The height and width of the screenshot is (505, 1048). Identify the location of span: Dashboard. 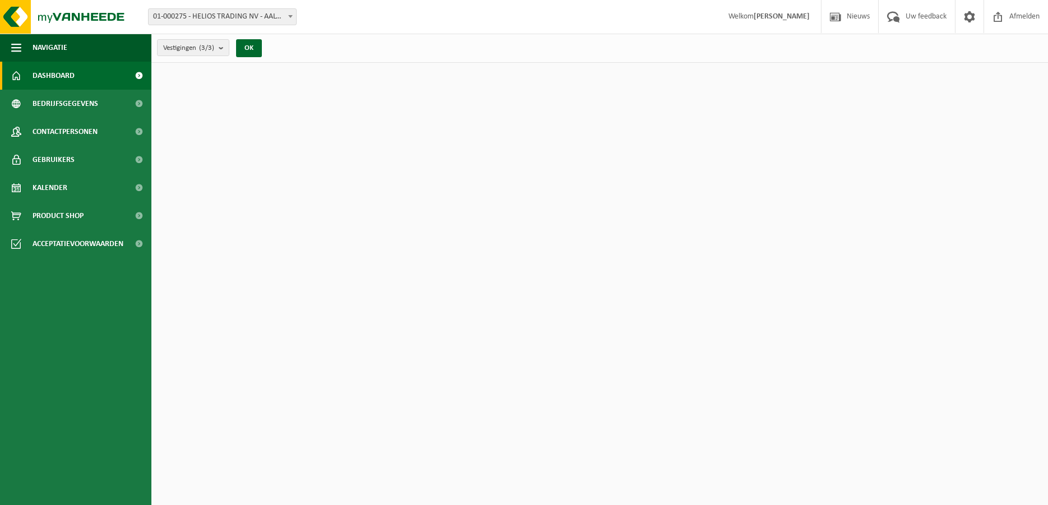
(53, 76).